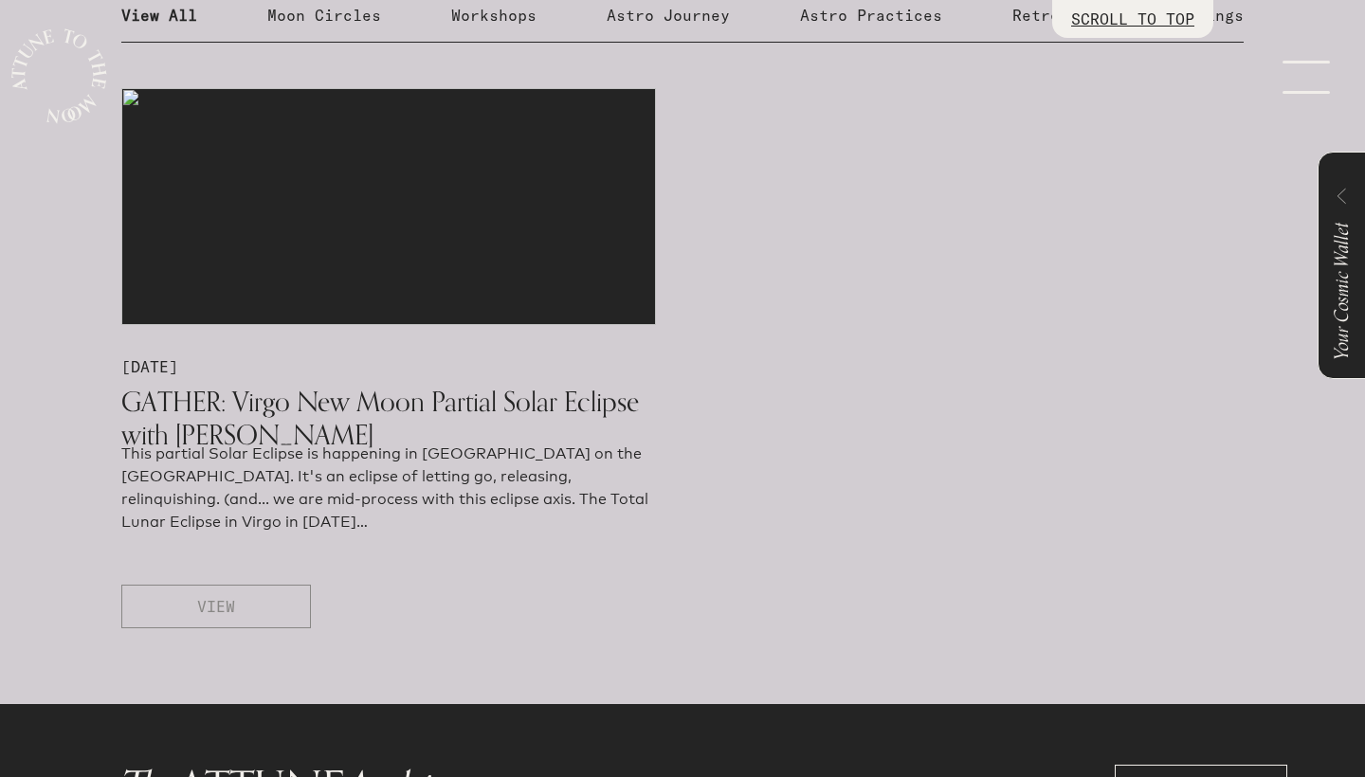  What do you see at coordinates (380, 418) in the screenshot?
I see `span: GATHER: Virgo New Moon Partial Solar Eclipse with Jana` at bounding box center [380, 418].